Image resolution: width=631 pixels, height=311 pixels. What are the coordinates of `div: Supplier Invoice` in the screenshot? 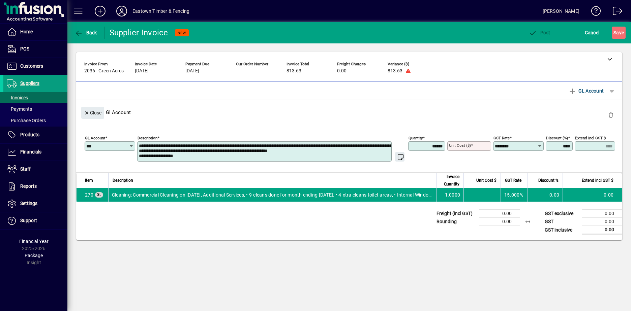 It's located at (139, 33).